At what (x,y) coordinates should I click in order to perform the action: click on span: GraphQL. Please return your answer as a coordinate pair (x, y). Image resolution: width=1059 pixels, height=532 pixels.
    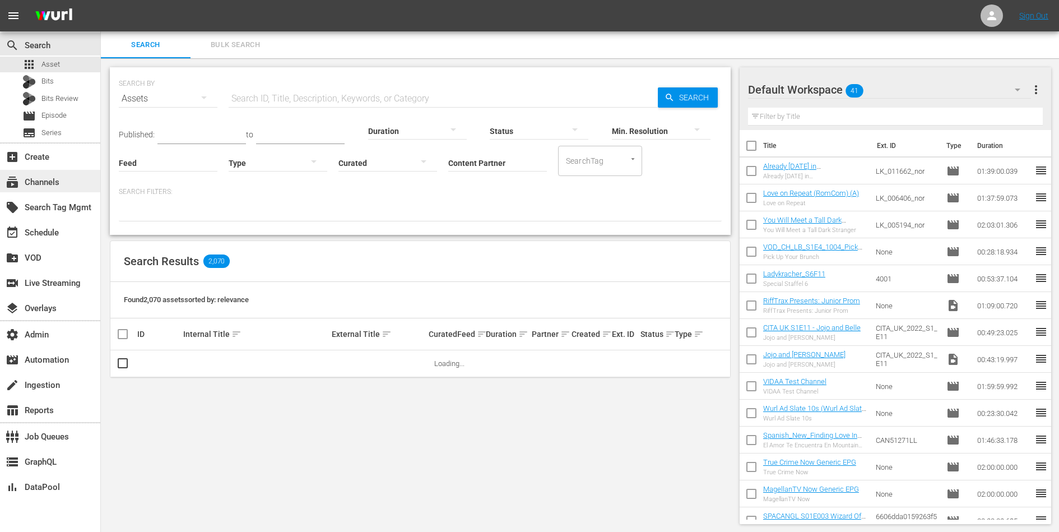
    Looking at the image, I should click on (12, 462).